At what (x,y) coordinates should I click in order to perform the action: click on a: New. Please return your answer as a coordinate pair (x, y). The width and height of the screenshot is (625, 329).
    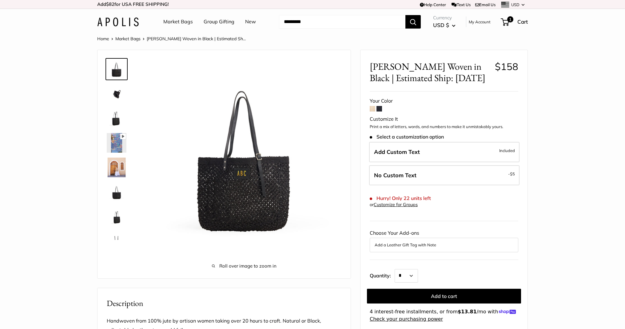
    Looking at the image, I should click on (250, 22).